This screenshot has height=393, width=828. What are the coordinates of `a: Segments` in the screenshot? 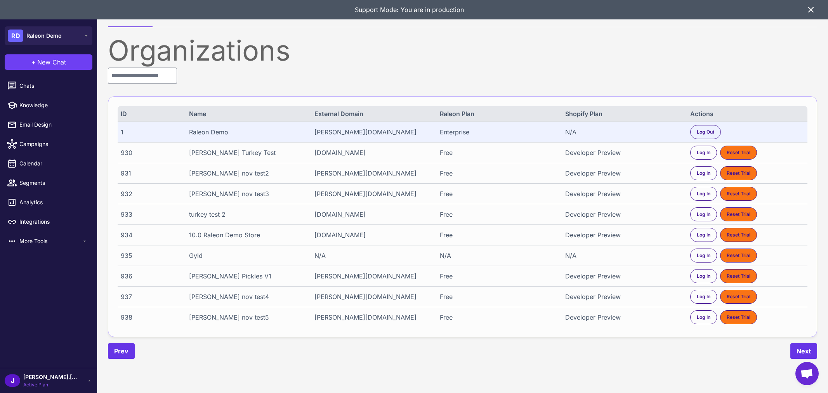 It's located at (48, 183).